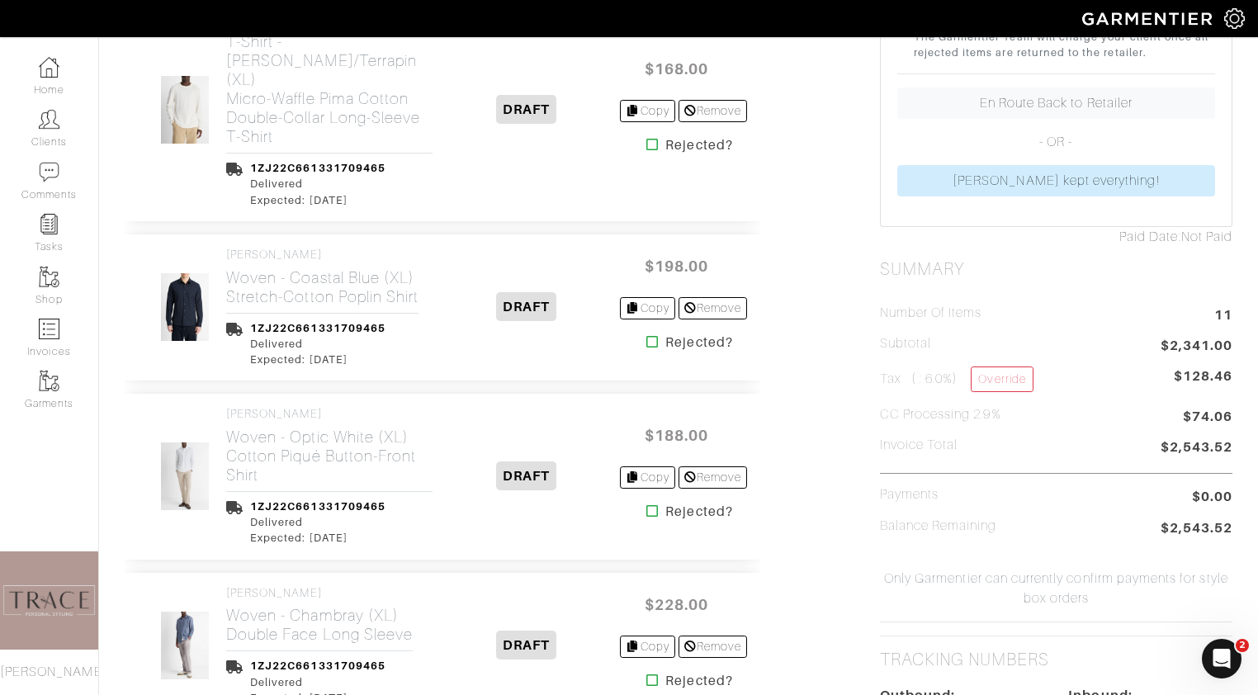  Describe the element at coordinates (1203, 376) in the screenshot. I see `span: $128.46` at that location.